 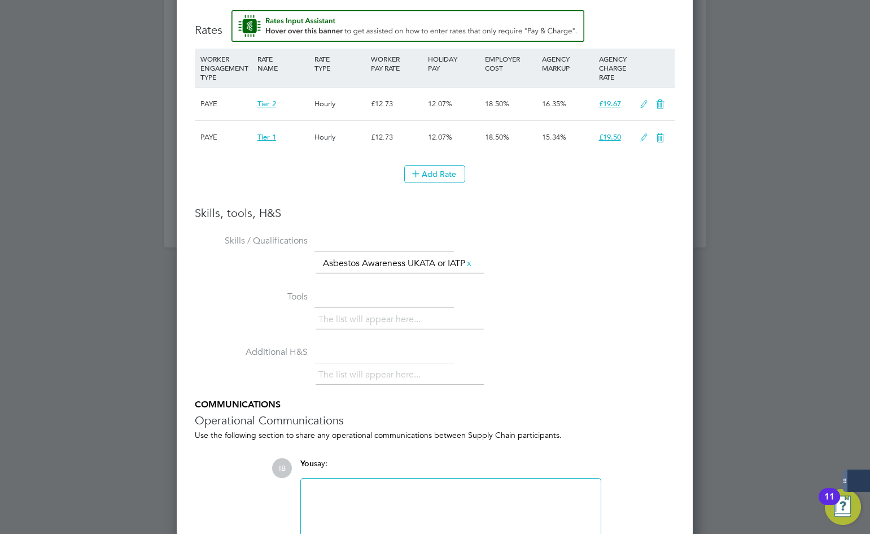 I want to click on span: Tier 1, so click(x=267, y=137).